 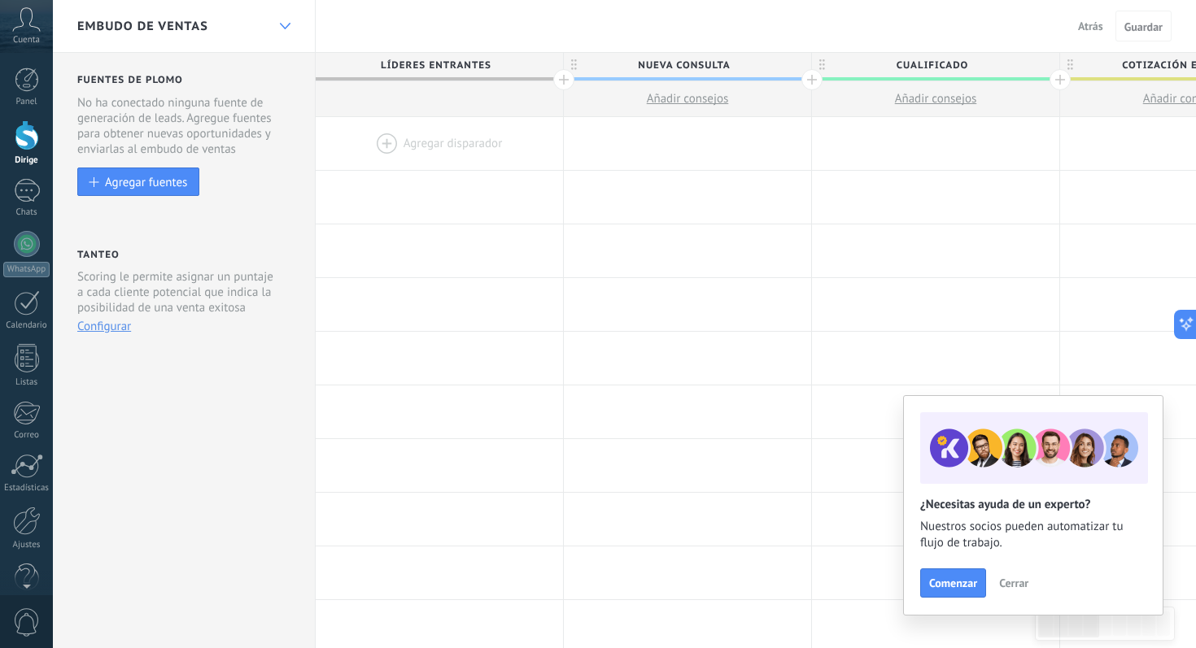 What do you see at coordinates (26, 488) in the screenshot?
I see `font: Estadísticas` at bounding box center [26, 488].